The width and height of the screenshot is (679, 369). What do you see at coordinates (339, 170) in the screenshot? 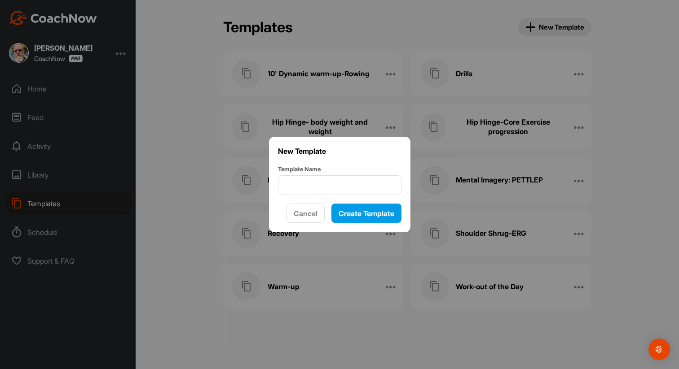
I see `label: Template Name` at bounding box center [339, 170].